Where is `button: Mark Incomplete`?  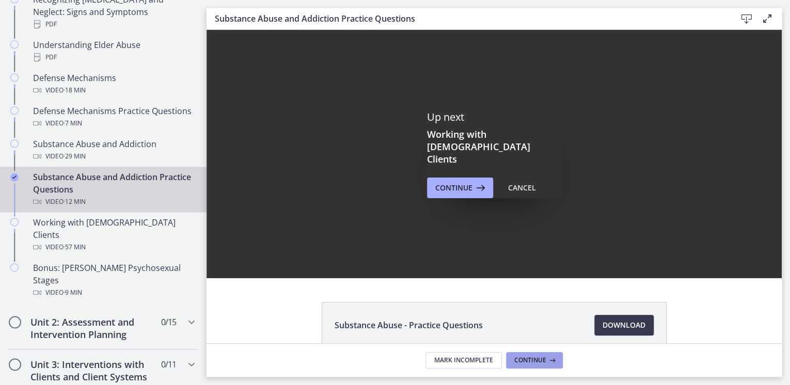
button: Mark Incomplete is located at coordinates (464, 360).